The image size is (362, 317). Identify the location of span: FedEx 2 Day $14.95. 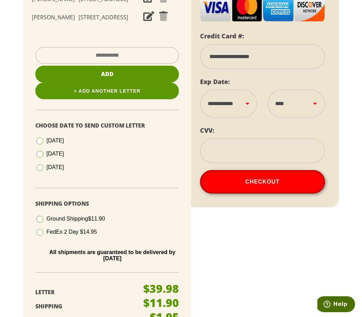
(72, 232).